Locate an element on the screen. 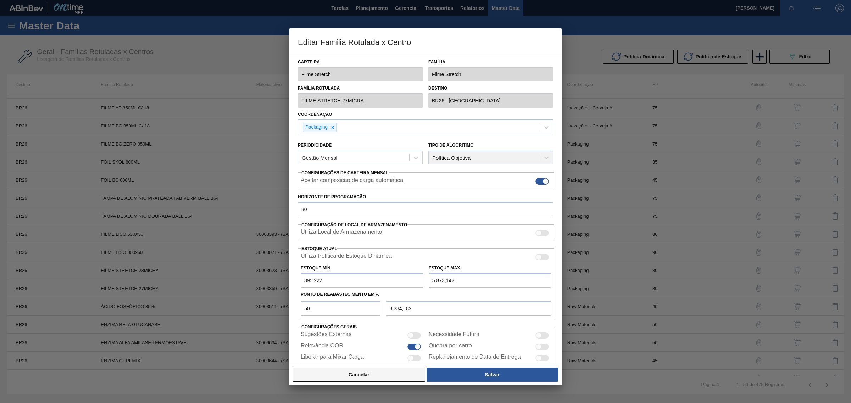 The width and height of the screenshot is (851, 403). label: Quando ativada, o sistema irá exibir os estoques de diferentes locais de armazenamento. is located at coordinates (341, 233).